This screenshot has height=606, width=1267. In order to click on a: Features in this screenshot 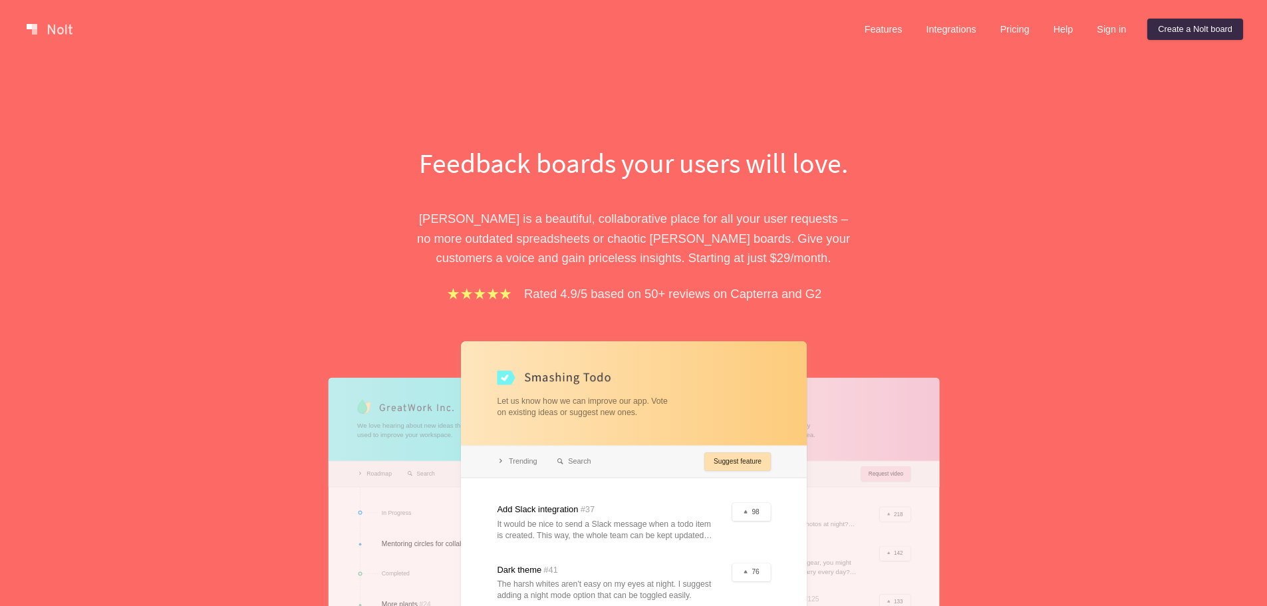, I will do `click(883, 29)`.